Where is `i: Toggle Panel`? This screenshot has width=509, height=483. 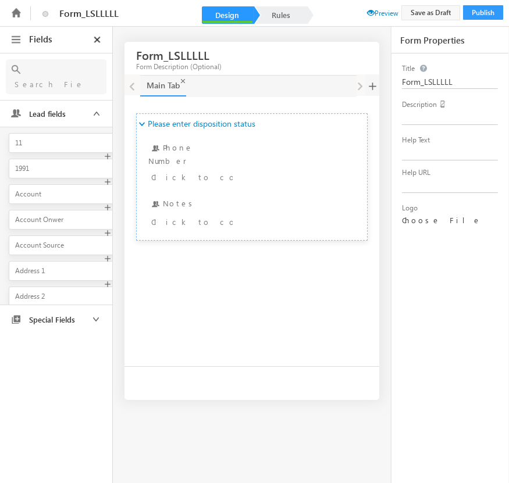
i: Toggle Panel is located at coordinates (16, 40).